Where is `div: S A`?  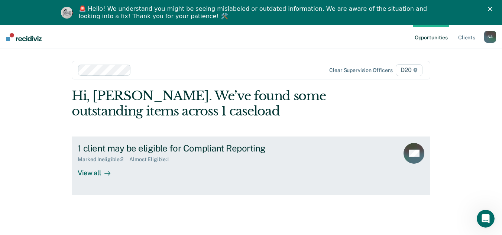
div: S A is located at coordinates (490, 37).